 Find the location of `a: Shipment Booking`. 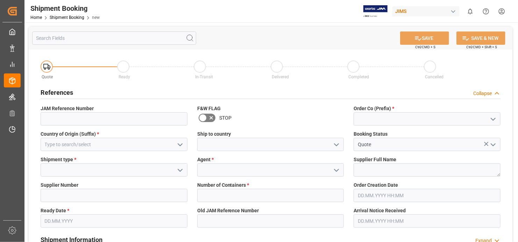

a: Shipment Booking is located at coordinates (67, 17).